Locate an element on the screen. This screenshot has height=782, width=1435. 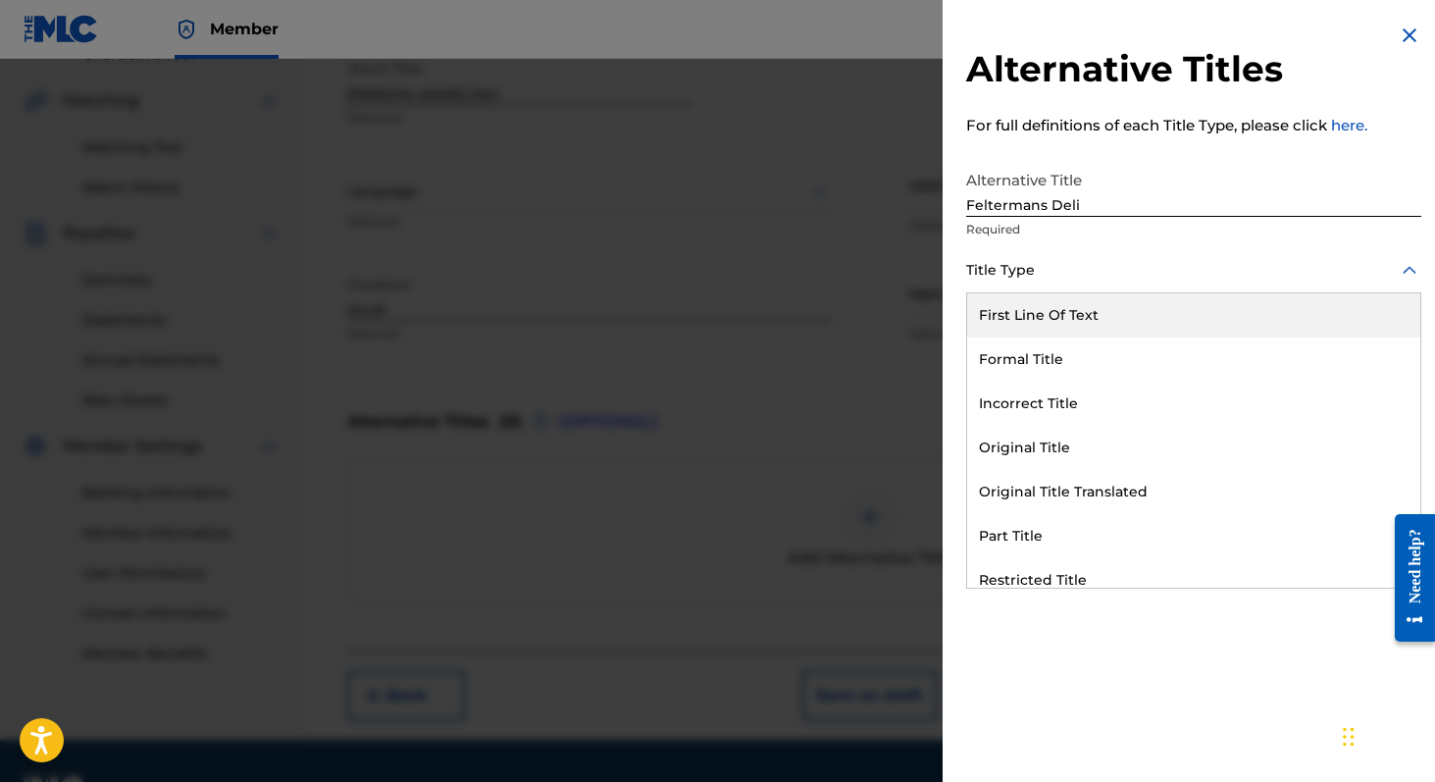
div: Drag is located at coordinates (1349, 737).